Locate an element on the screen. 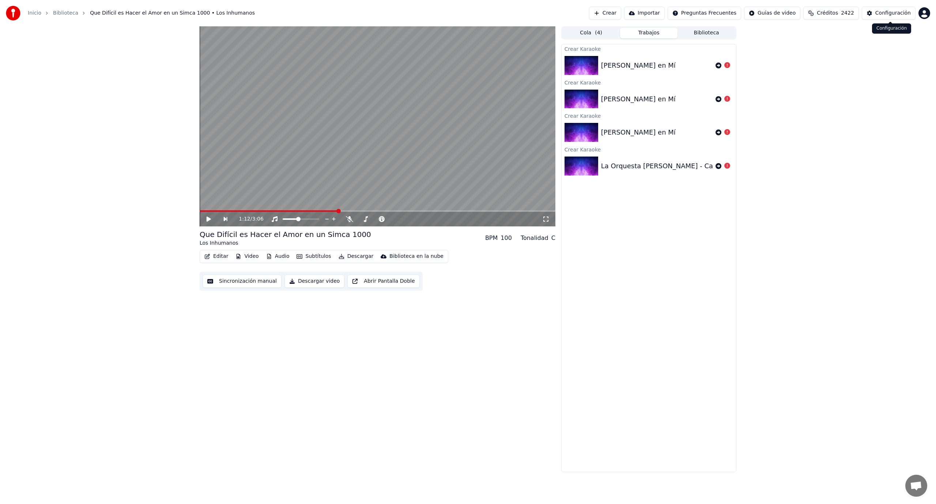 Image resolution: width=936 pixels, height=504 pixels. div: Los Inhumanos is located at coordinates (285, 243).